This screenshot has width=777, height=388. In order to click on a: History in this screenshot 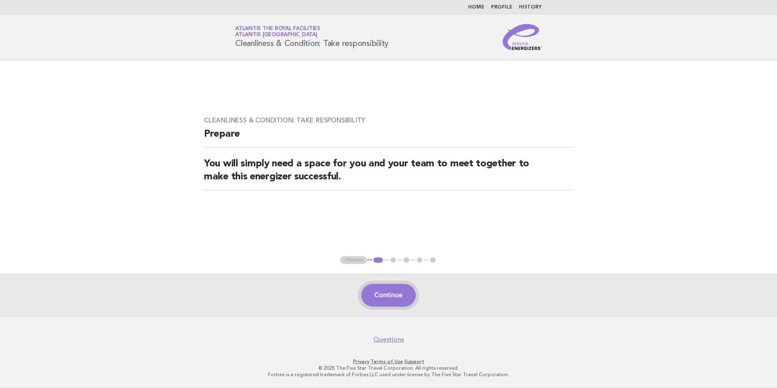, I will do `click(530, 7)`.